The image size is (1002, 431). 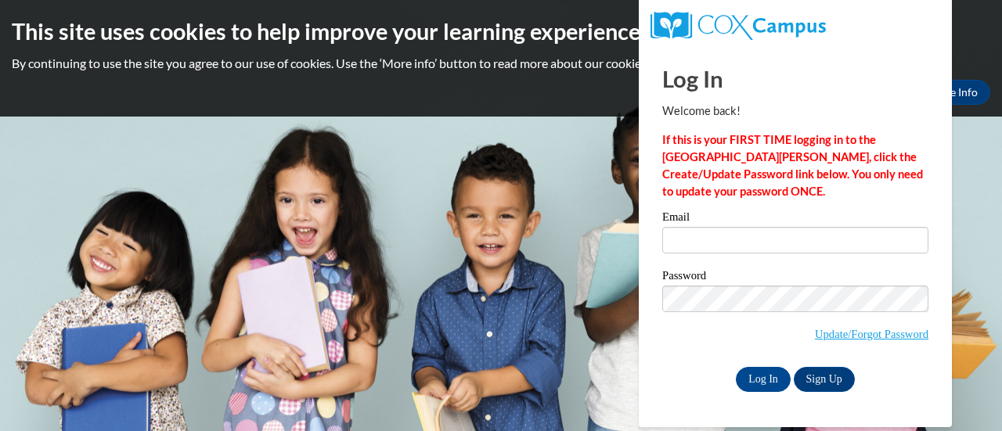 I want to click on p: Welcome back!, so click(x=795, y=111).